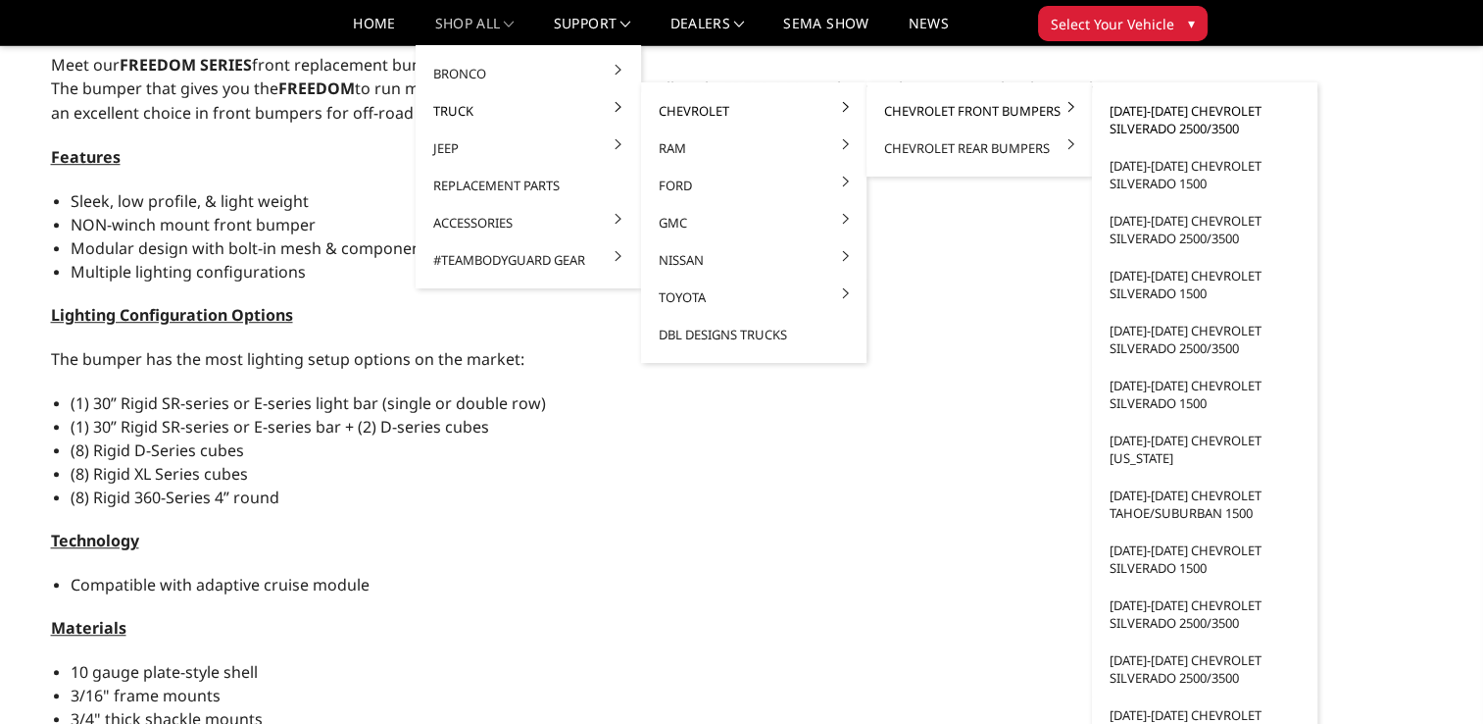 The image size is (1483, 724). I want to click on a: GMC, so click(754, 223).